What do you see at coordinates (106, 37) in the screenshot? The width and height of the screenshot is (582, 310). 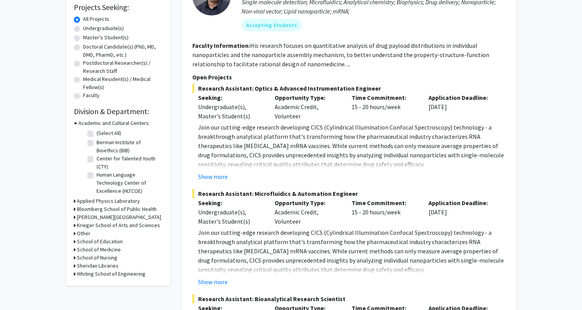 I see `label: Master's Student(s)` at bounding box center [106, 37].